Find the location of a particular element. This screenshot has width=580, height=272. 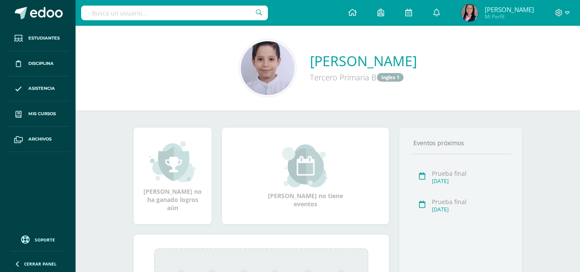

a: Soporte is located at coordinates (38, 239).